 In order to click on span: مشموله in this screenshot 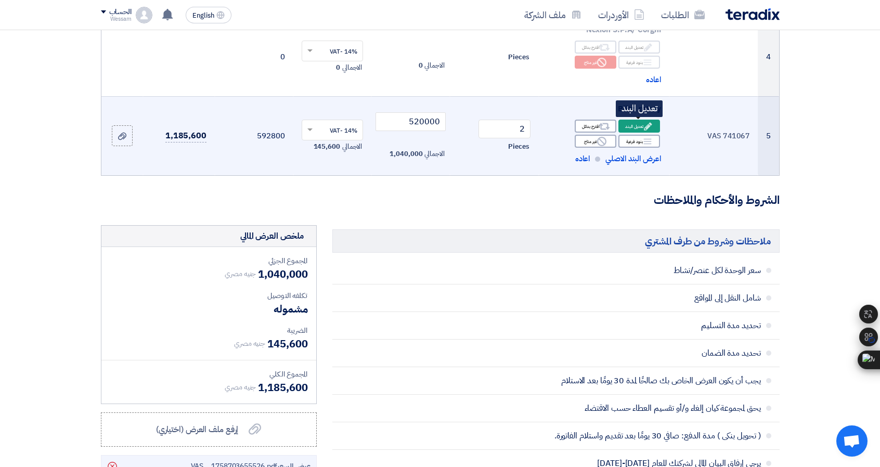, I will do `click(290, 309)`.